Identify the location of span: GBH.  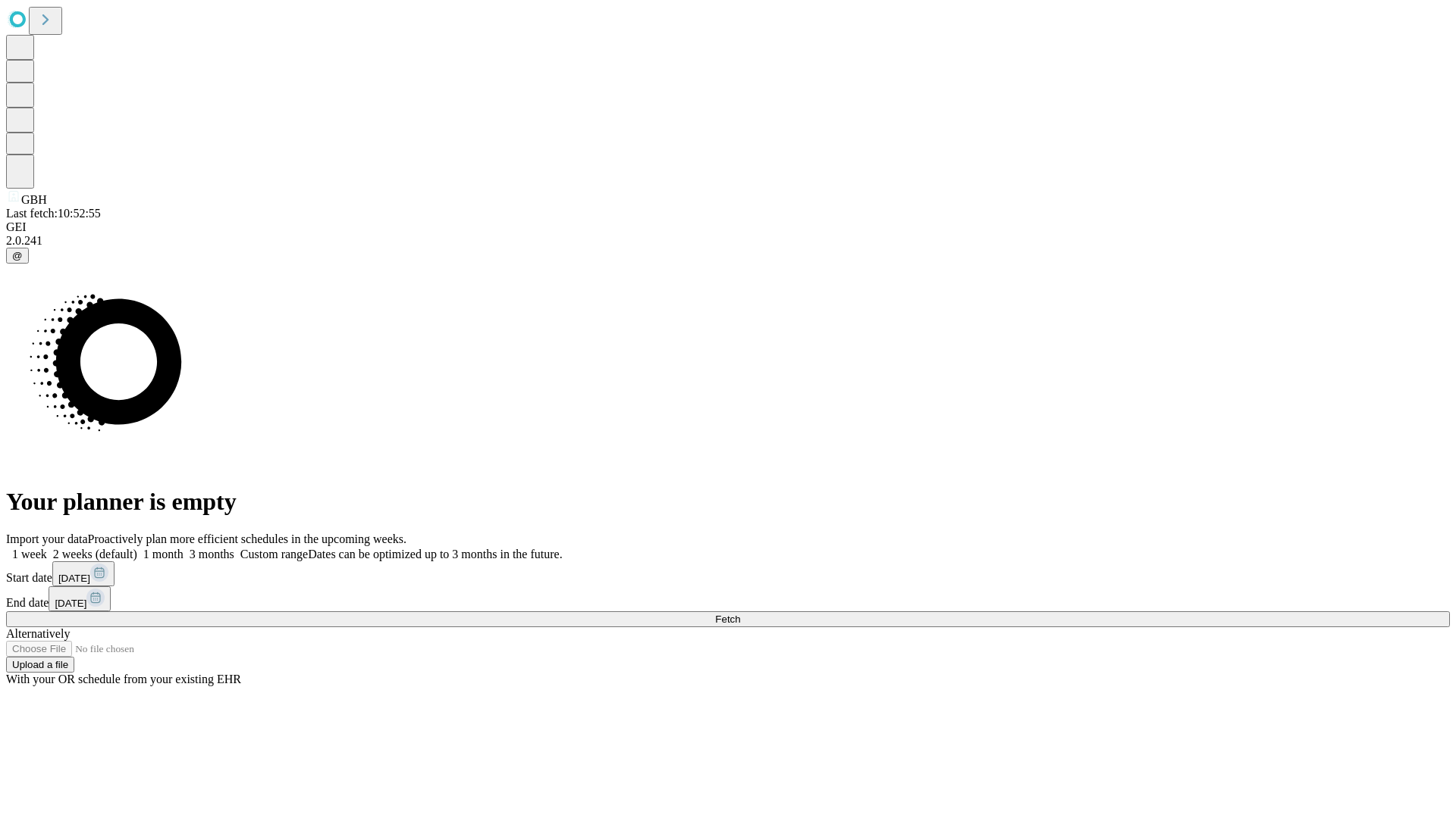
(34, 200).